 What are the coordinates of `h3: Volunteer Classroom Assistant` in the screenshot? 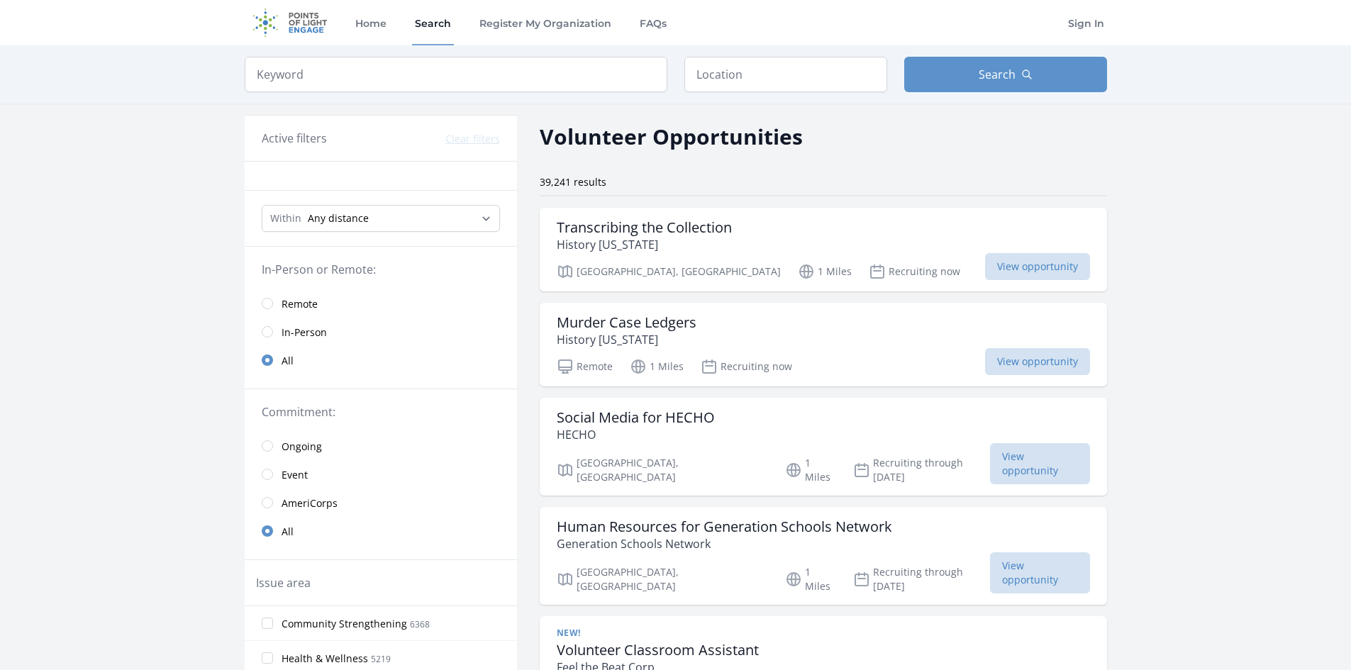 It's located at (658, 651).